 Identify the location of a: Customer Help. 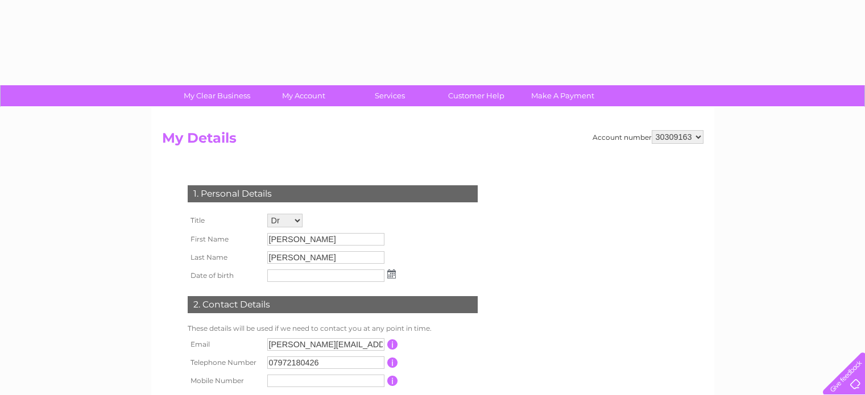
(476, 95).